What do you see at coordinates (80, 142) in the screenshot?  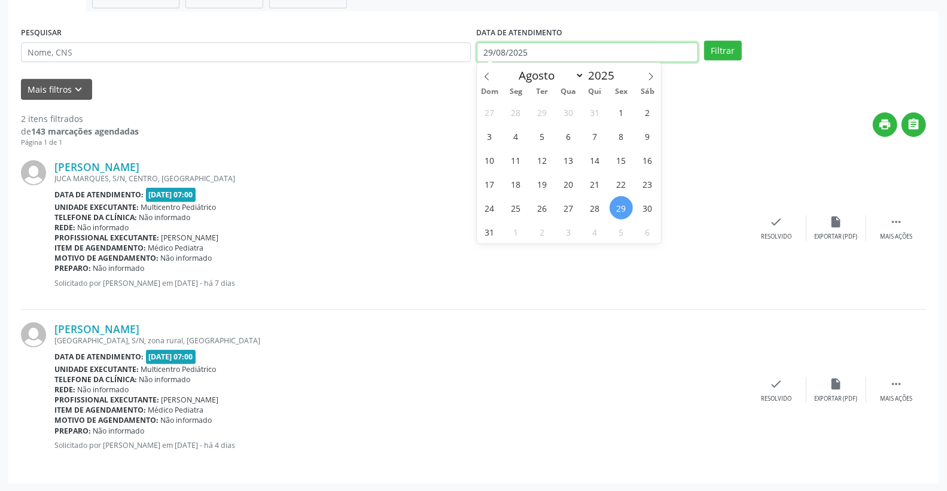 I see `div: Página 1 de 1` at bounding box center [80, 142].